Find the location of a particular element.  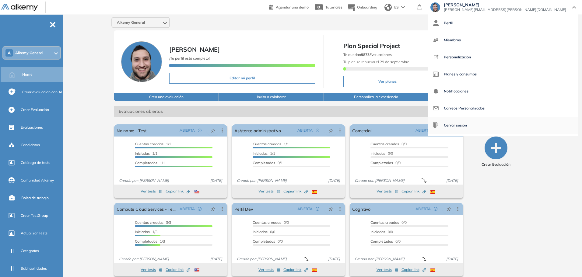

button: Personaliza la experiencia is located at coordinates (376, 97).